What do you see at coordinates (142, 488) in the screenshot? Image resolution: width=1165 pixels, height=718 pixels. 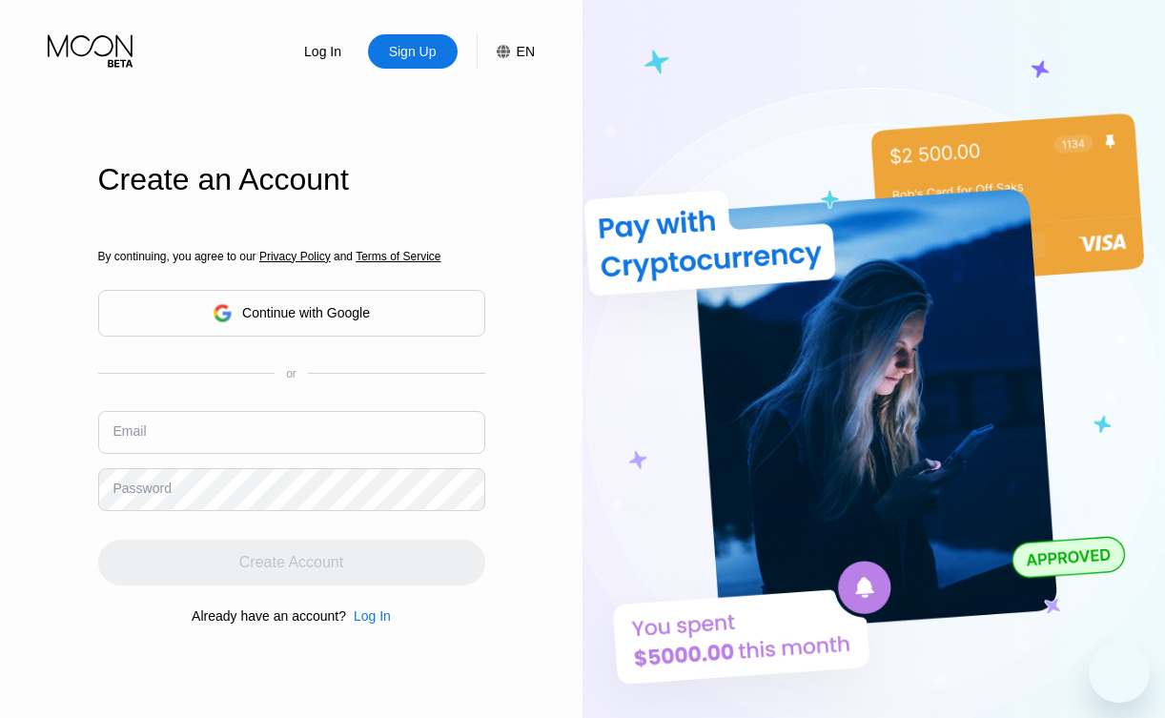 I see `div: Password` at bounding box center [142, 488].